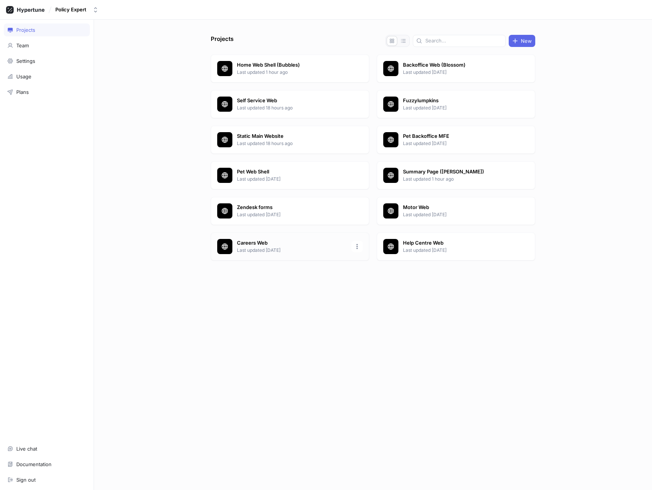 Image resolution: width=652 pixels, height=490 pixels. I want to click on p: Projects, so click(222, 41).